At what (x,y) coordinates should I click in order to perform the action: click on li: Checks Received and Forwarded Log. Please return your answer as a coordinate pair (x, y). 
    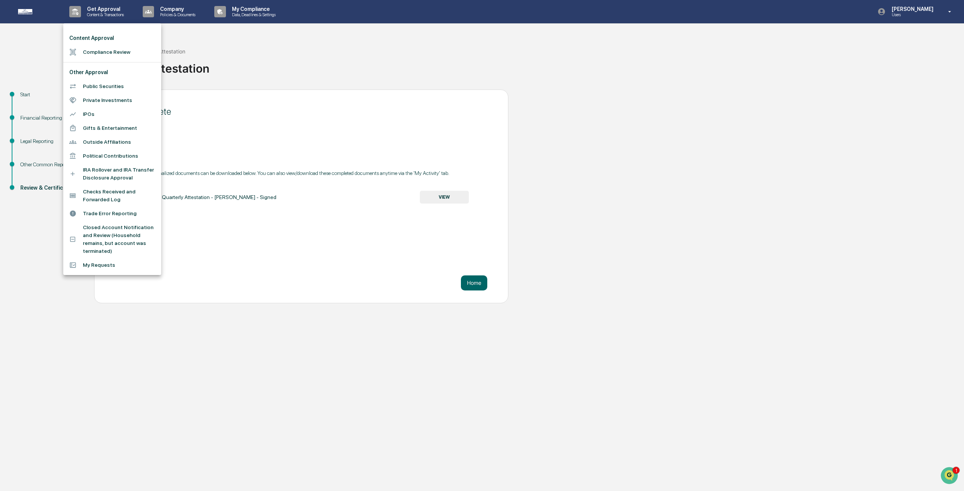
    Looking at the image, I should click on (112, 196).